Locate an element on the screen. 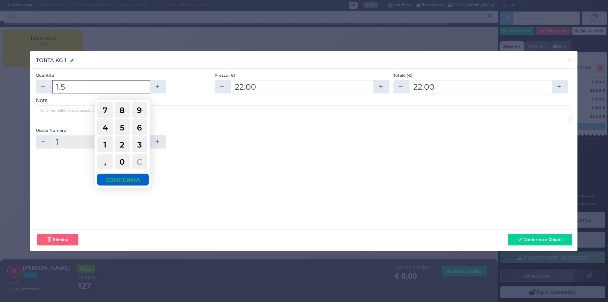 The height and width of the screenshot is (302, 608). button: Elimina is located at coordinates (58, 240).